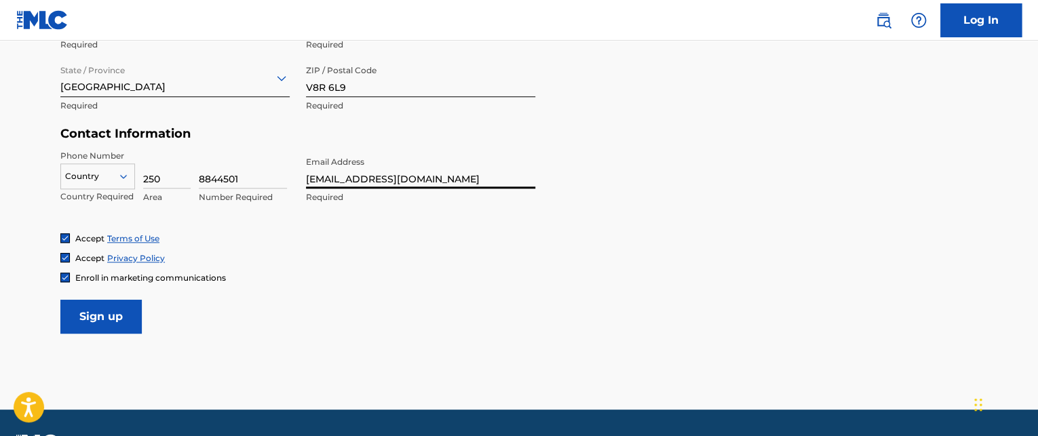 Image resolution: width=1038 pixels, height=436 pixels. What do you see at coordinates (151, 277) in the screenshot?
I see `span: Enroll in marketing communications` at bounding box center [151, 277].